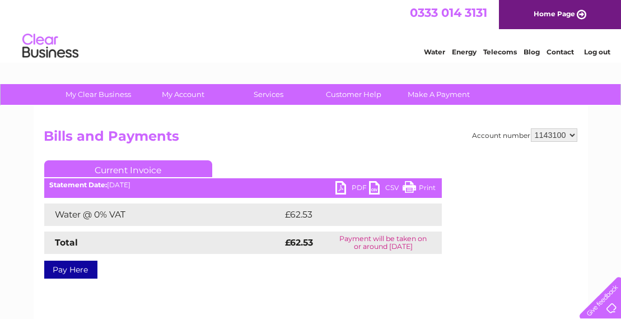 The width and height of the screenshot is (621, 319). What do you see at coordinates (78, 184) in the screenshot?
I see `b: Statement Date:` at bounding box center [78, 184].